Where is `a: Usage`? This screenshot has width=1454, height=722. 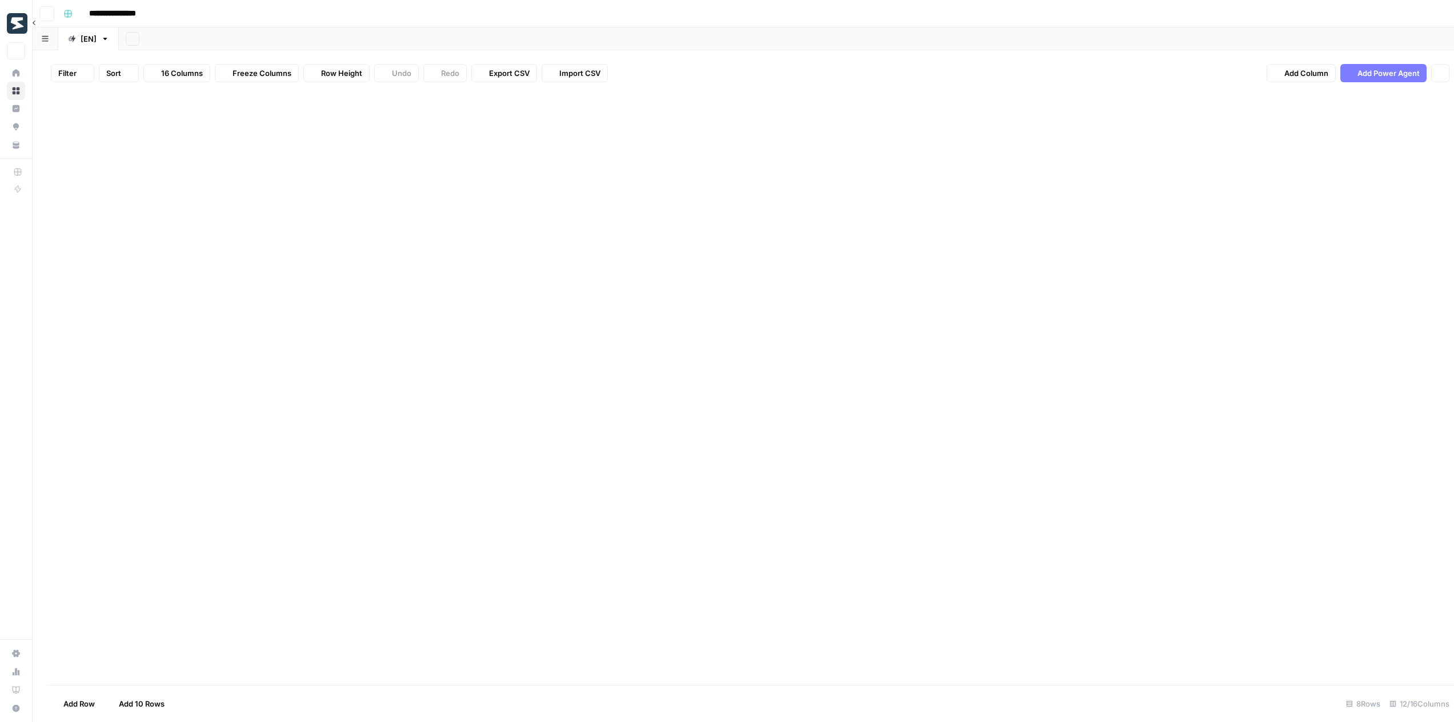 a: Usage is located at coordinates (16, 672).